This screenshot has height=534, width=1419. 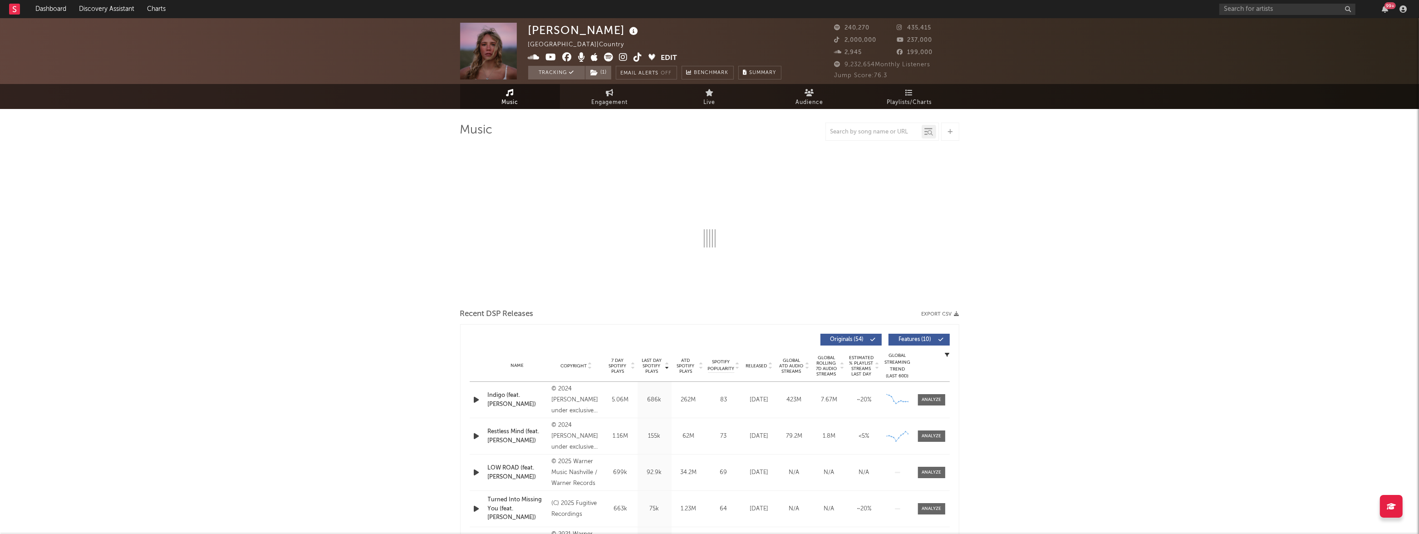 I want to click on div: 64, so click(x=724, y=509).